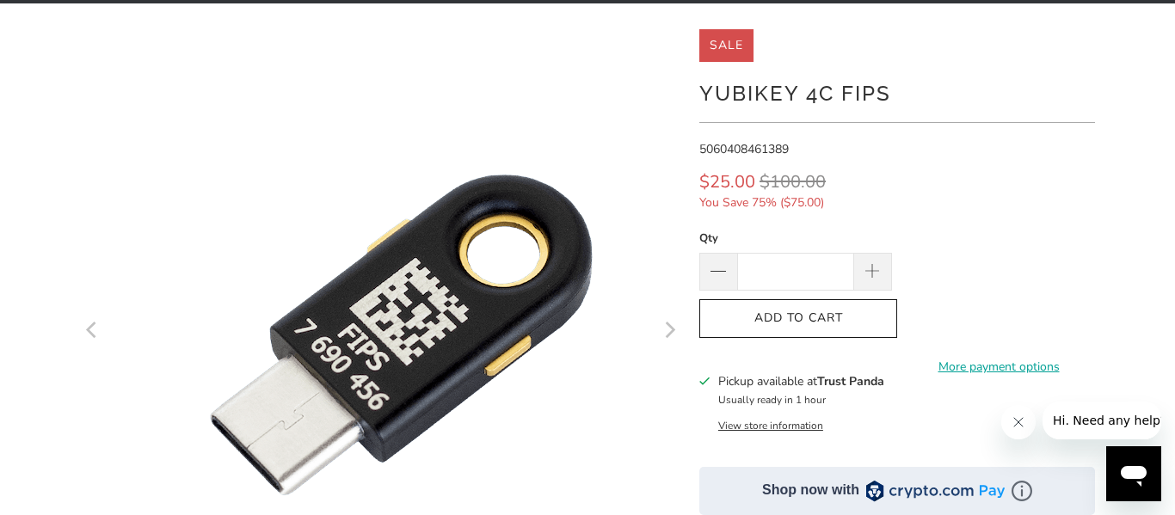 The width and height of the screenshot is (1175, 515). I want to click on b: Trust Panda, so click(851, 381).